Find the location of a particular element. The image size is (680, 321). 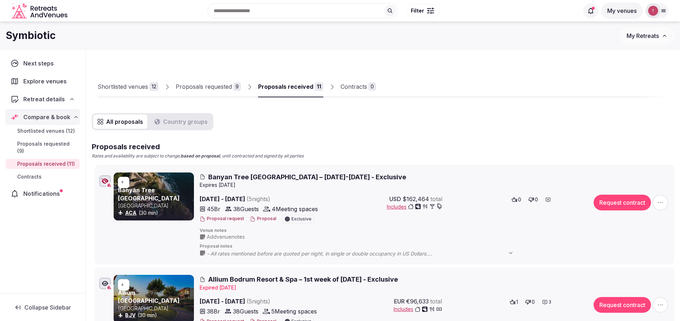

div: Proposals requested is located at coordinates (204, 87).